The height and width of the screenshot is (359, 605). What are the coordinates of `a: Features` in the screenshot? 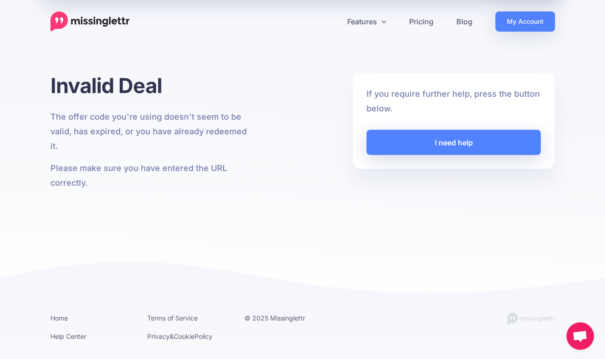 It's located at (367, 22).